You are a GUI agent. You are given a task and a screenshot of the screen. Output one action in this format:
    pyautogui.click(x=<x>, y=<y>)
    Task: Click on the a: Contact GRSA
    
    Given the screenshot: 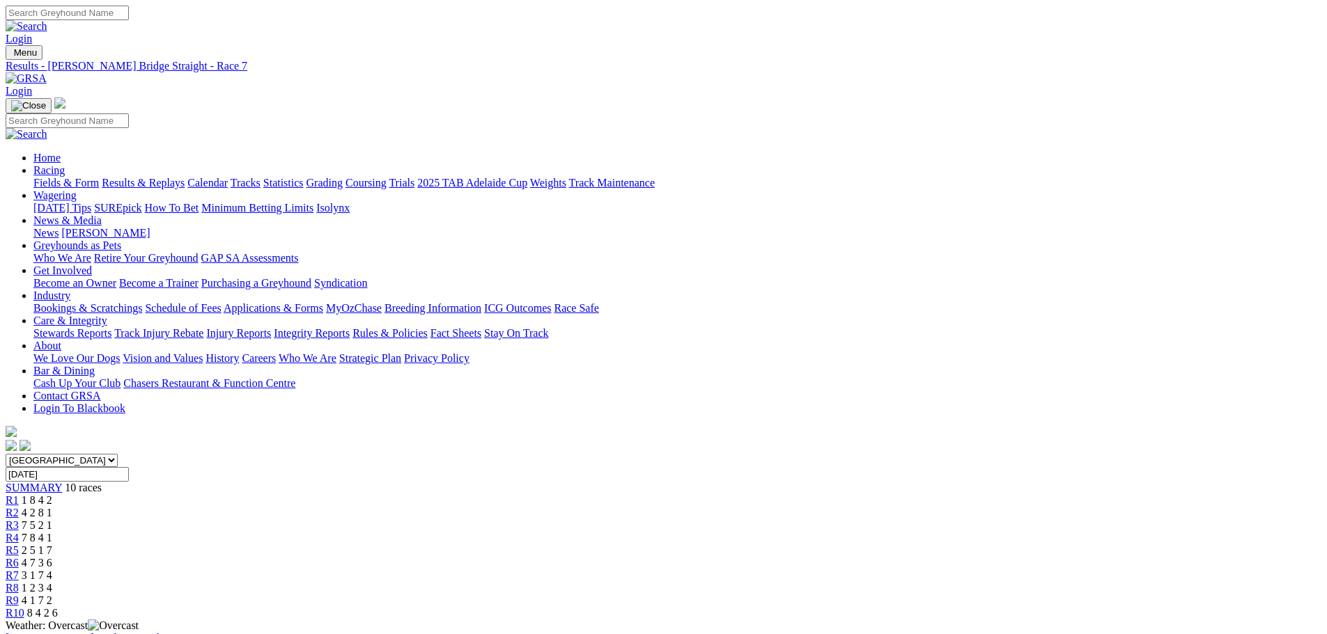 What is the action you would take?
    pyautogui.click(x=67, y=396)
    